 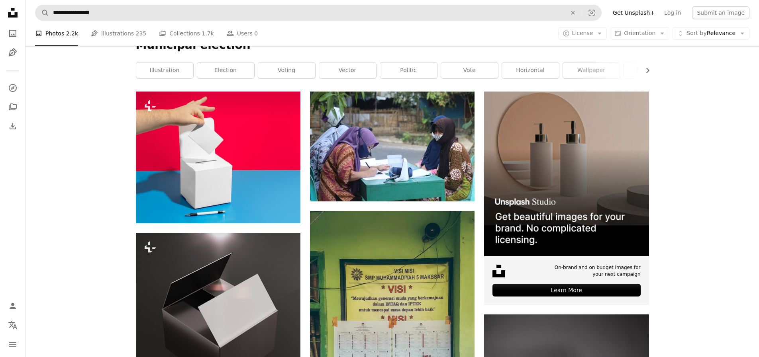 I want to click on a: horizontal, so click(x=530, y=71).